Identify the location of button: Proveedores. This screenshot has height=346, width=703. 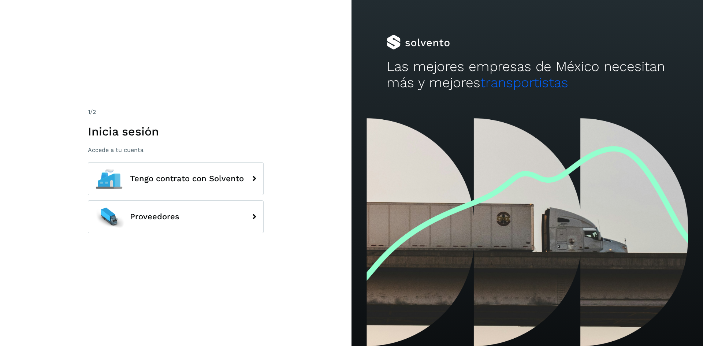
(176, 217).